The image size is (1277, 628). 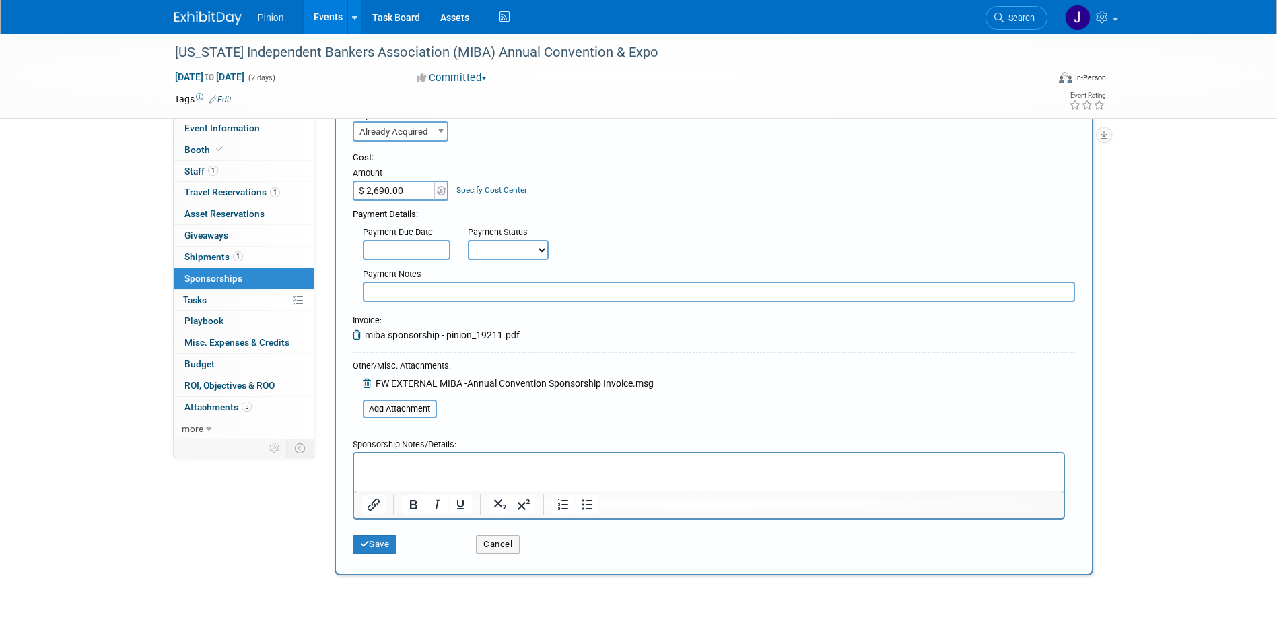 What do you see at coordinates (300, 448) in the screenshot?
I see `td: Toggle Event Tabs` at bounding box center [300, 448].